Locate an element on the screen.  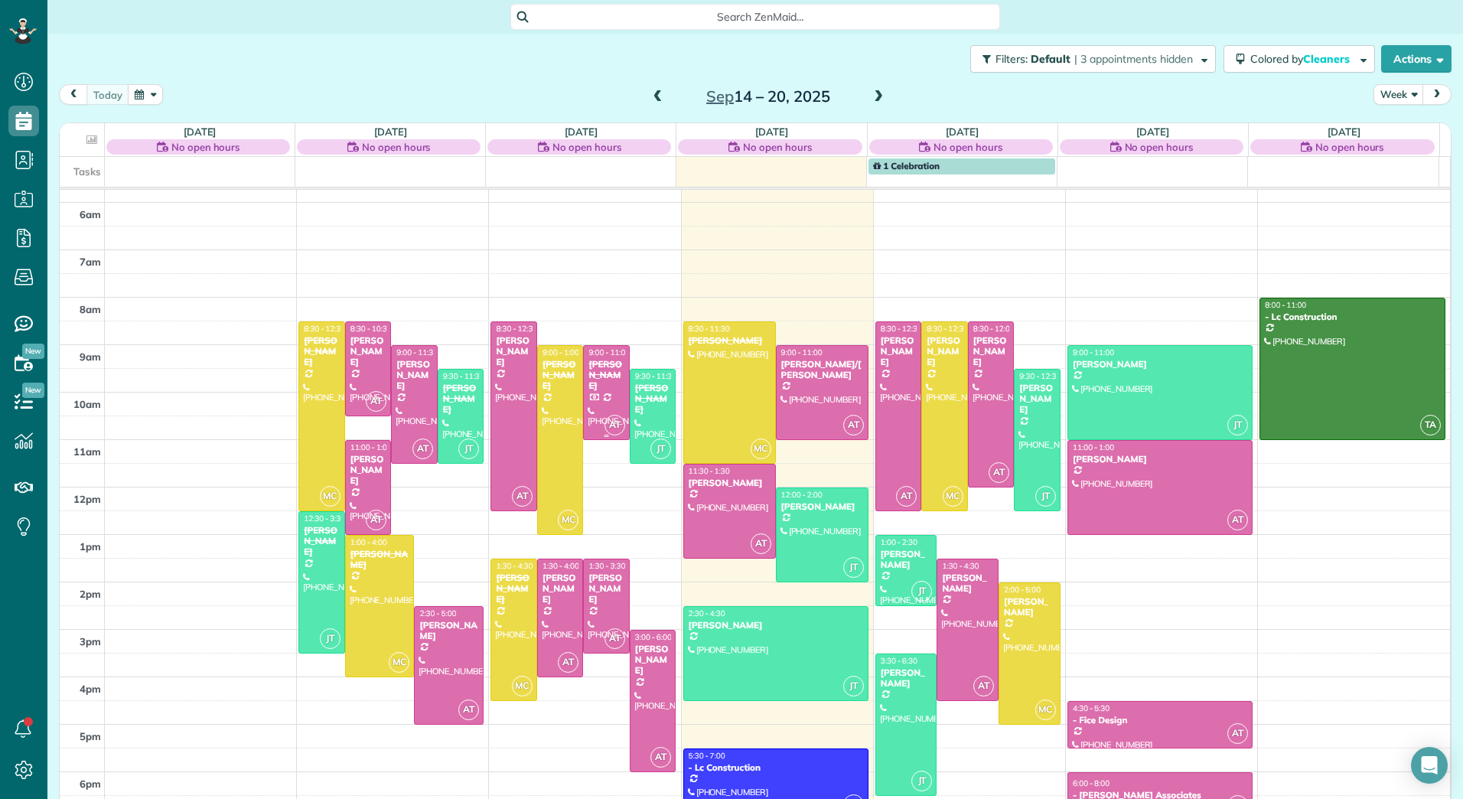
span: Sep is located at coordinates (720, 96).